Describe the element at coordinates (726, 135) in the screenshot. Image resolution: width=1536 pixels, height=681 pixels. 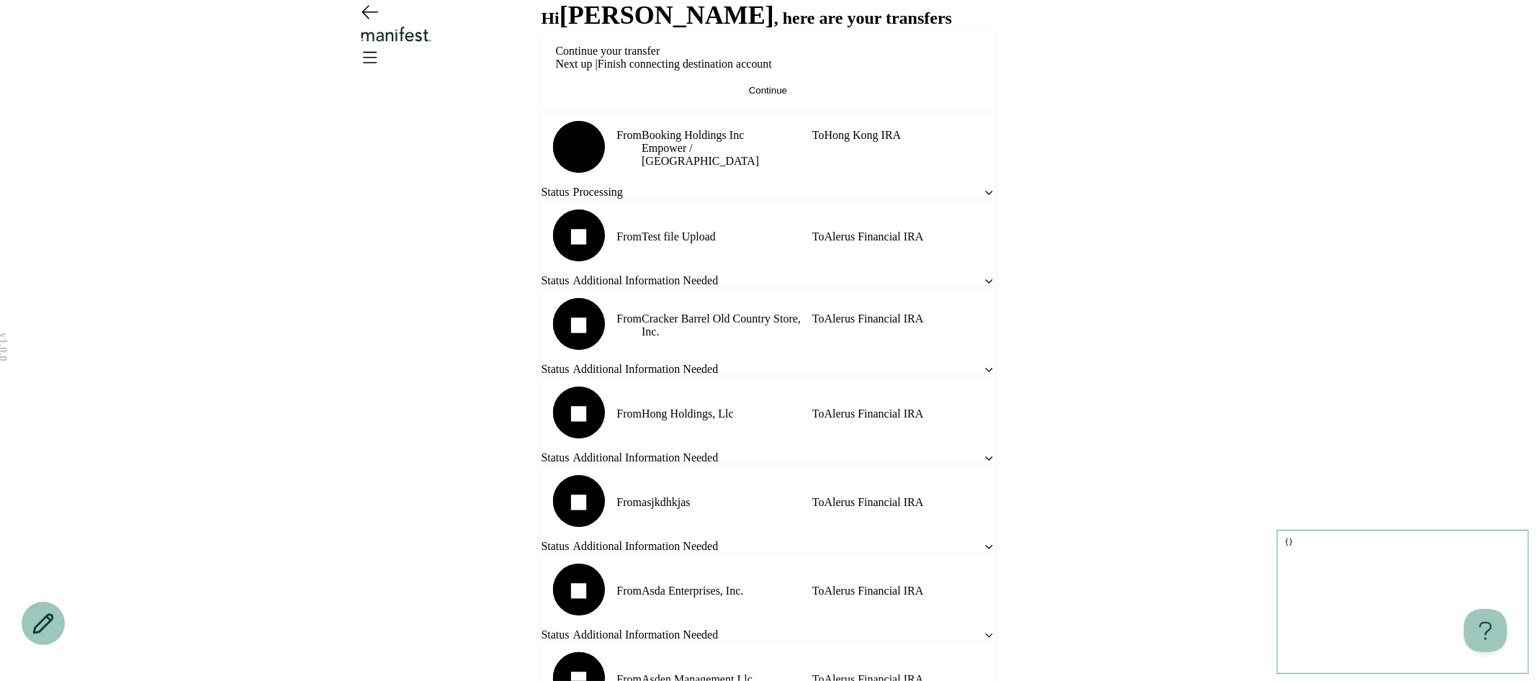
I see `span: Booking Holdings Inc` at that location.